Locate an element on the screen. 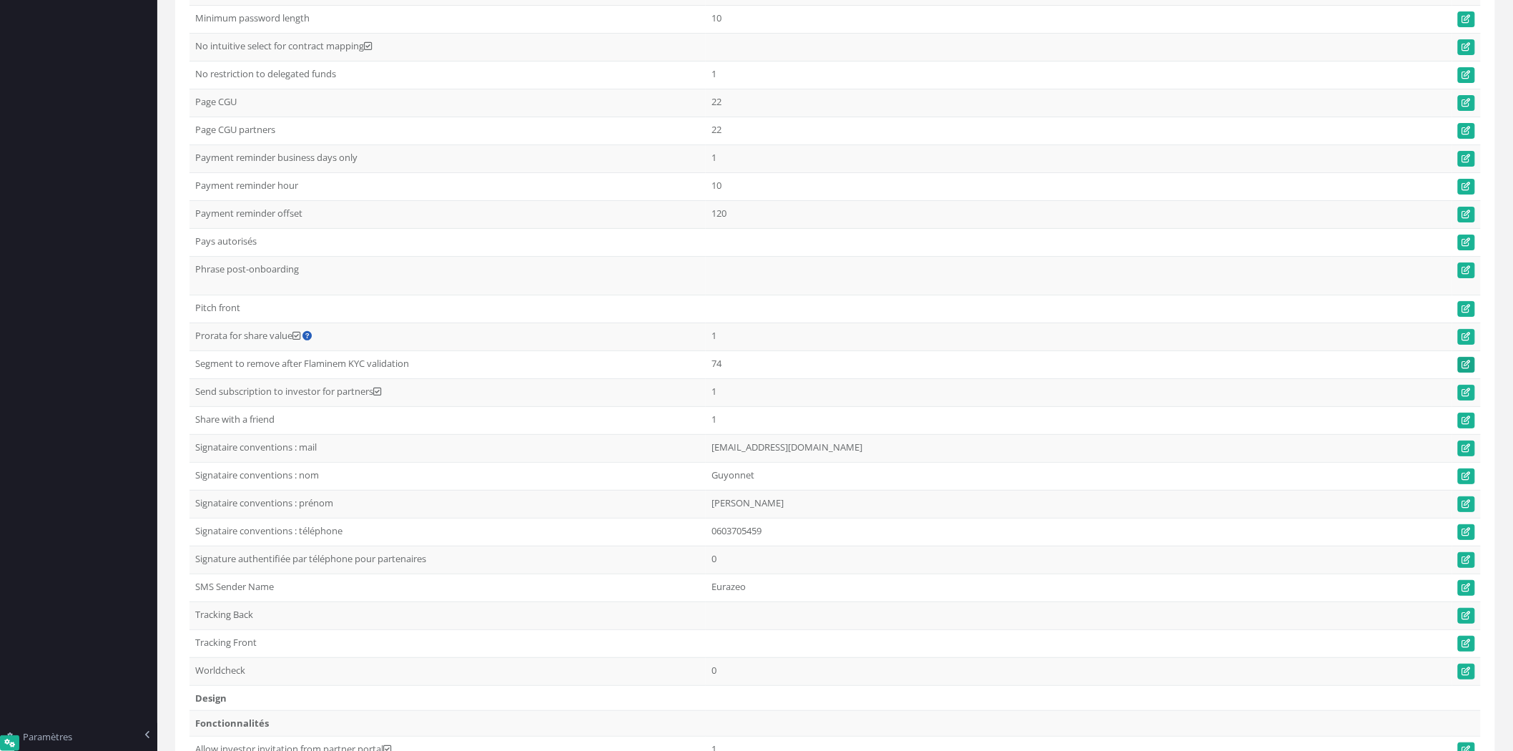 This screenshot has width=1513, height=751. td: Send subscription to investor for partners is located at coordinates (448, 392).